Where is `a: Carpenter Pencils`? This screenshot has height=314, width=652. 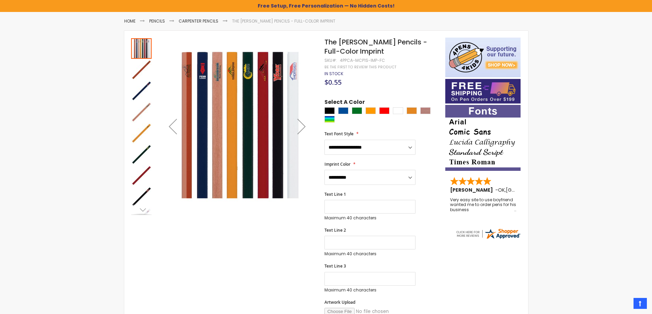
a: Carpenter Pencils is located at coordinates (198, 21).